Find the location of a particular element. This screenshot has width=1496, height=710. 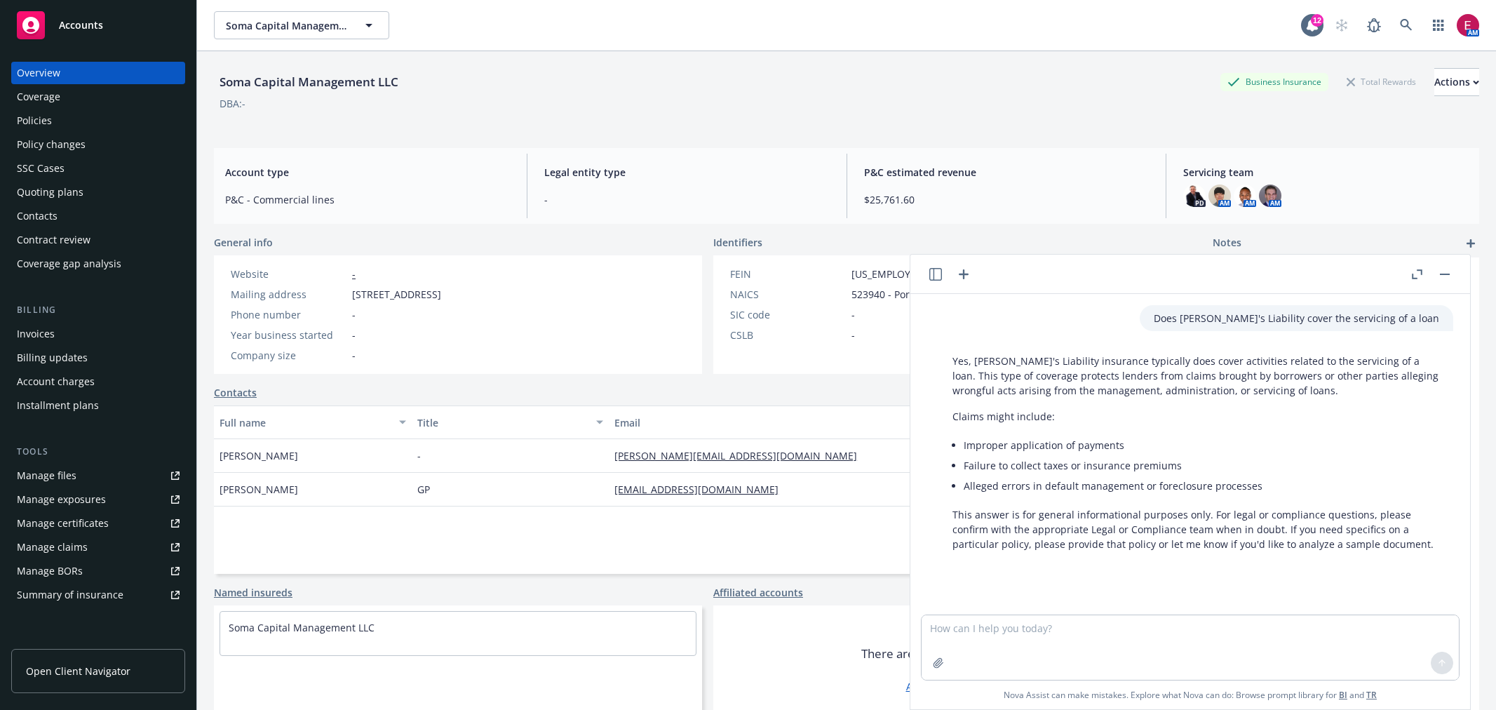

div: Business Insurance is located at coordinates (1274, 81).